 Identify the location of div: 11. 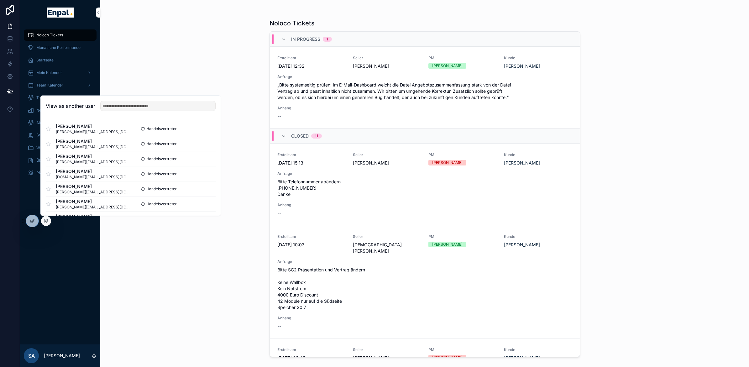
(316, 136).